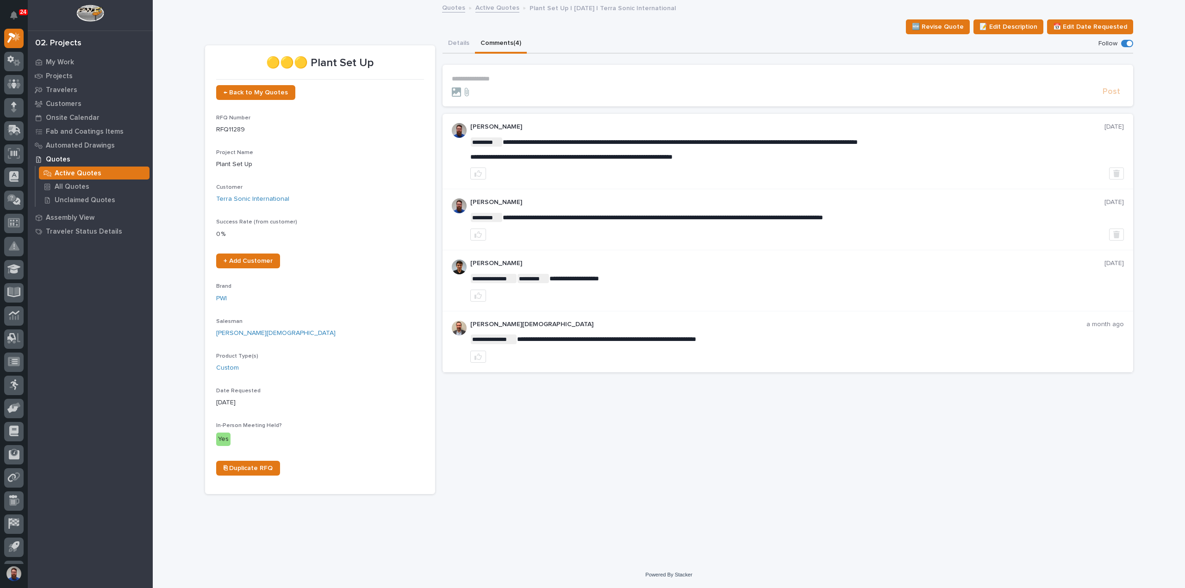  I want to click on span: RFQ Number, so click(233, 118).